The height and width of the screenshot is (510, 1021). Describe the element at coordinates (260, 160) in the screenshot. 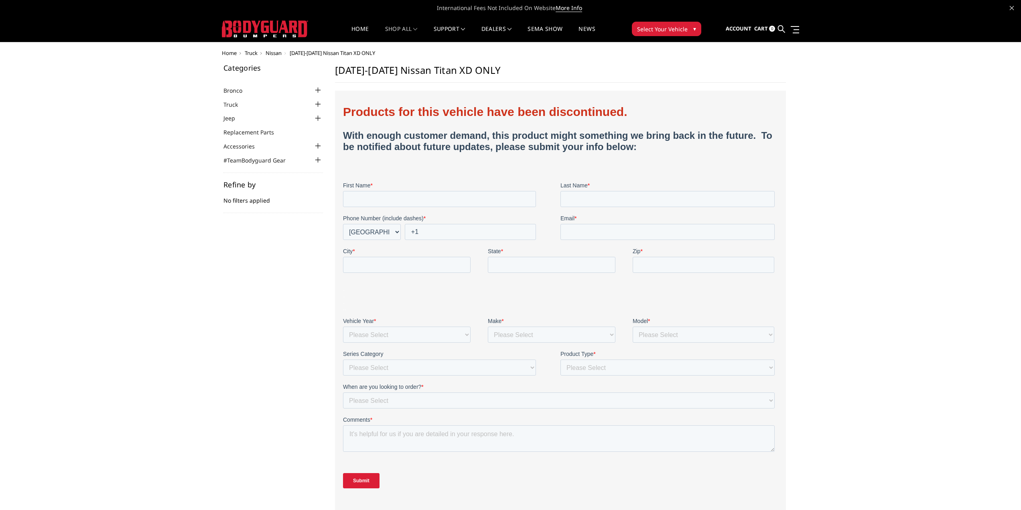

I see `a: #TeamBodyguard Gear` at that location.